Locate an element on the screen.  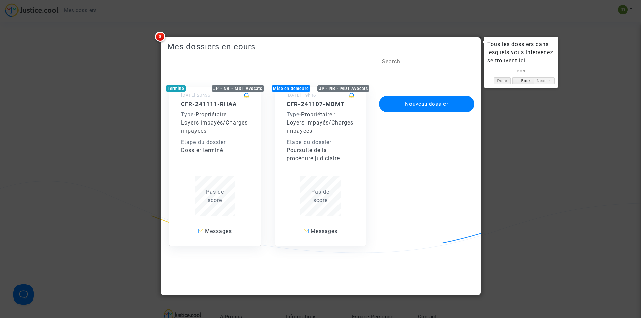
a: Next → is located at coordinates (544, 81).